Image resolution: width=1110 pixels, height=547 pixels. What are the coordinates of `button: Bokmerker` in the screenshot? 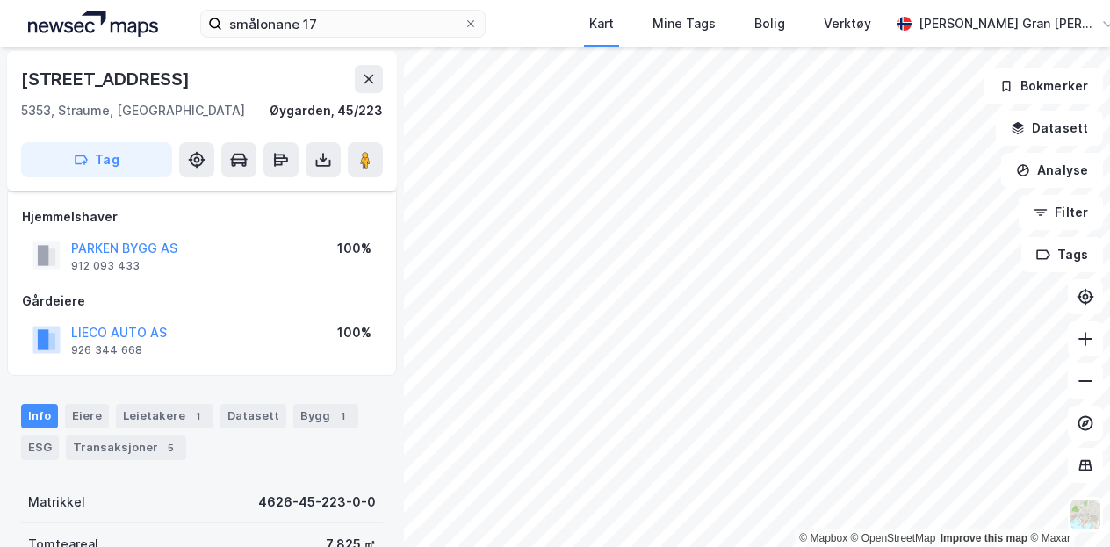 It's located at (1044, 86).